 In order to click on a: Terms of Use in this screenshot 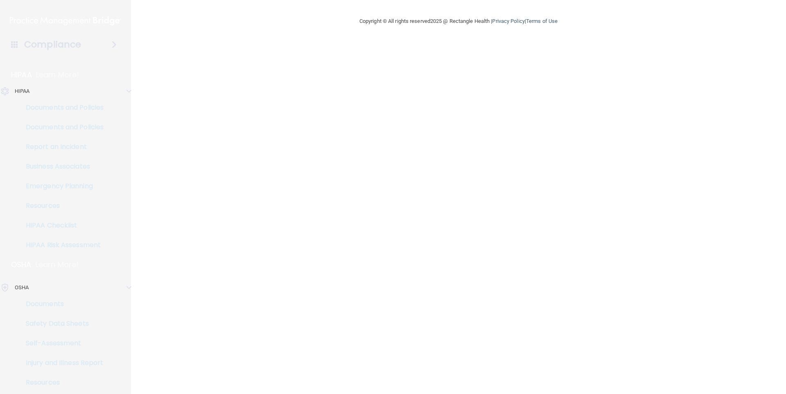, I will do `click(542, 21)`.